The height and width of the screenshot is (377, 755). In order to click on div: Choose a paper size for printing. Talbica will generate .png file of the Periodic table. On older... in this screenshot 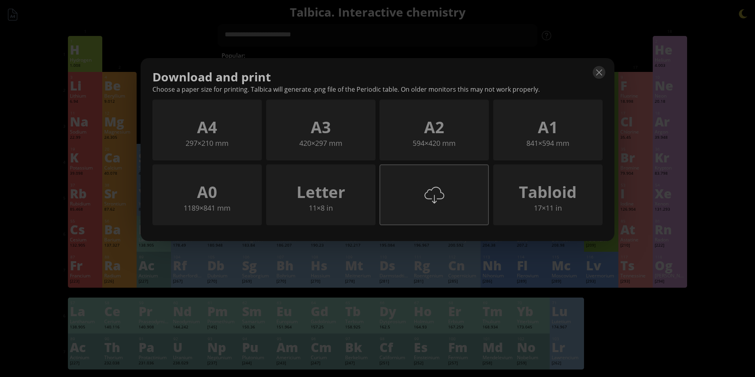, I will do `click(378, 89)`.